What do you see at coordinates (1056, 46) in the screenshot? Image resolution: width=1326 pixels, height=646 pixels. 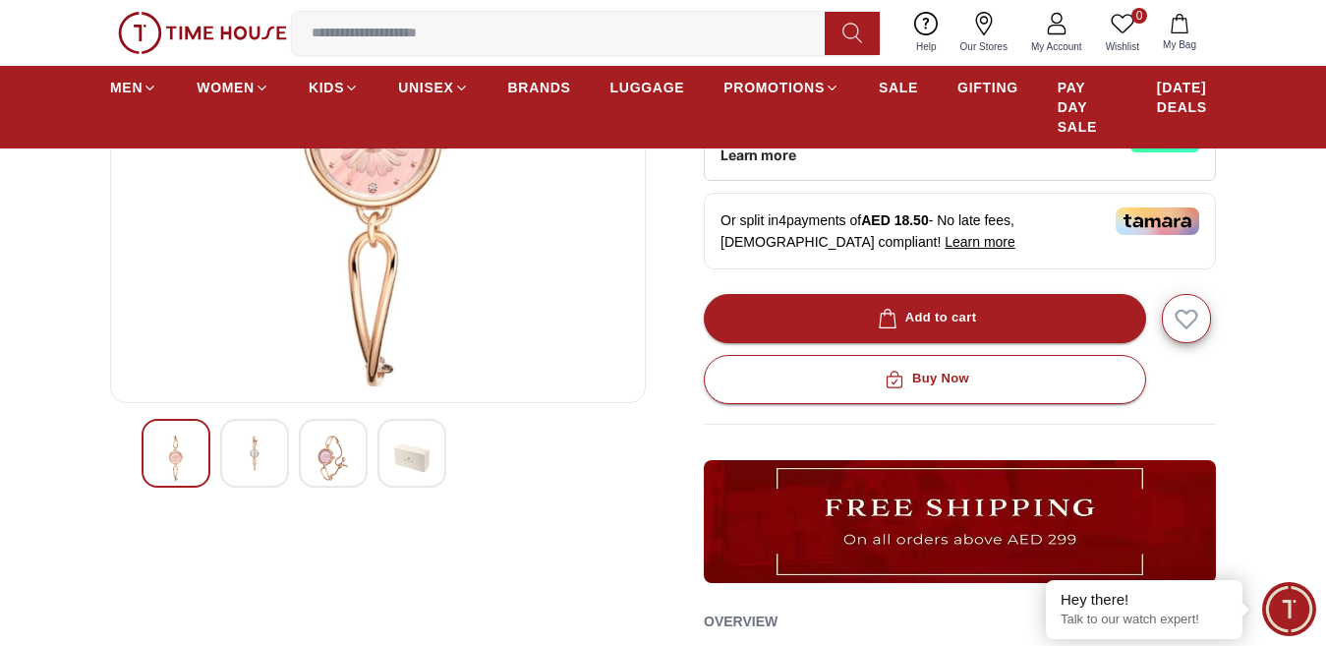 I see `span: My Account` at bounding box center [1056, 46].